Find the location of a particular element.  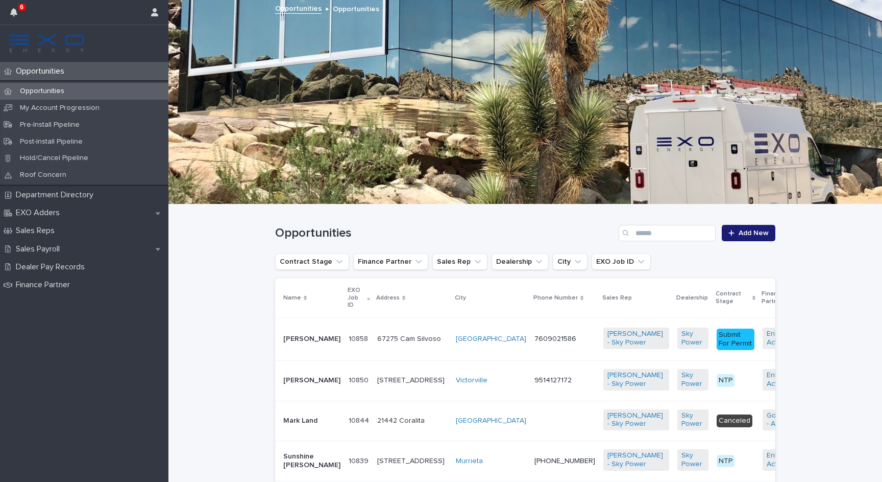

p: Dealer Pay Records is located at coordinates (52, 267).